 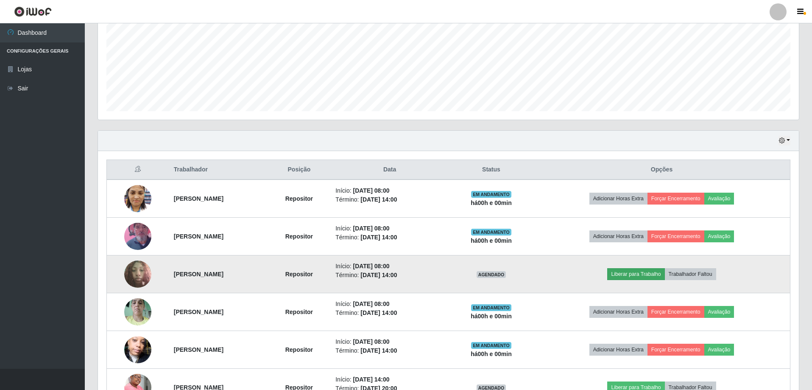 What do you see at coordinates (33, 11) in the screenshot?
I see `img: CoreUI Logo` at bounding box center [33, 11].